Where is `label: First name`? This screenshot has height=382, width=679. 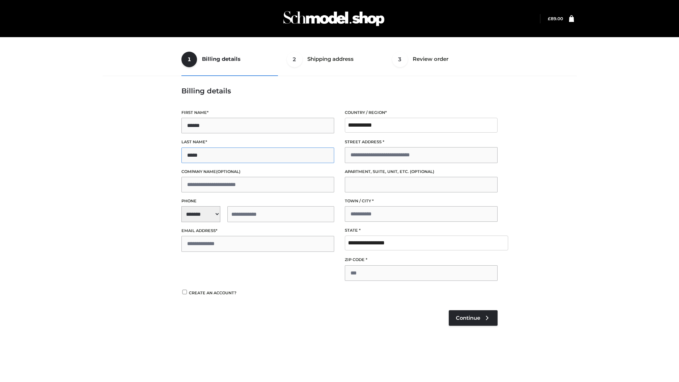
label: First name is located at coordinates (258, 112).